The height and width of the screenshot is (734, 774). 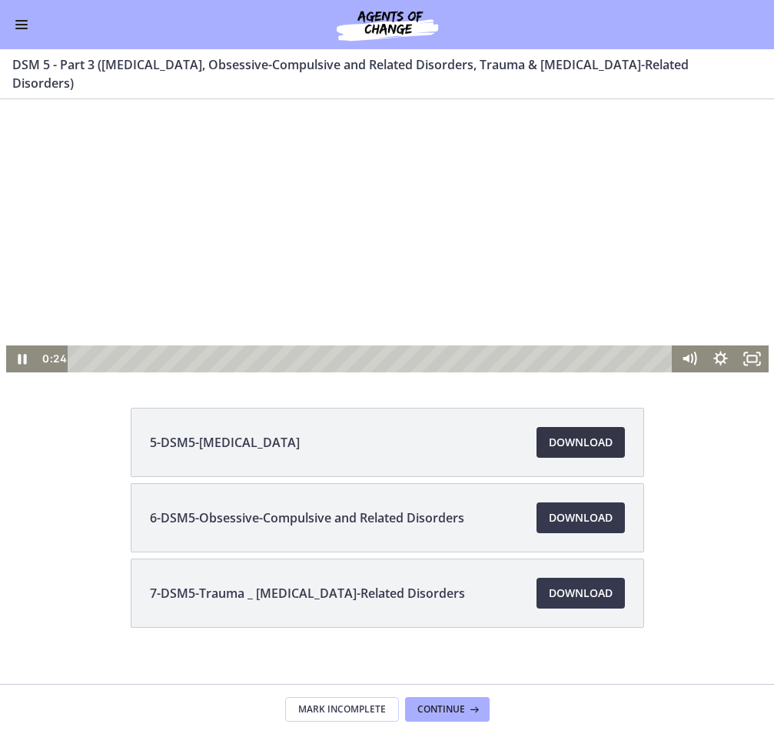 I want to click on button: Enable menu, so click(x=22, y=25).